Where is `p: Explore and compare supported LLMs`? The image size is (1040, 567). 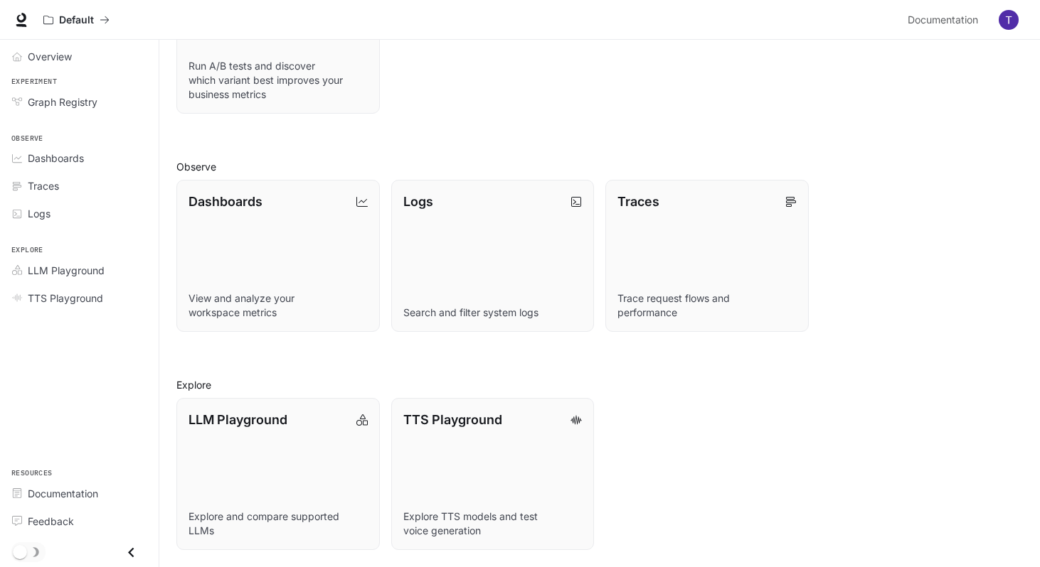 p: Explore and compare supported LLMs is located at coordinates (278, 524).